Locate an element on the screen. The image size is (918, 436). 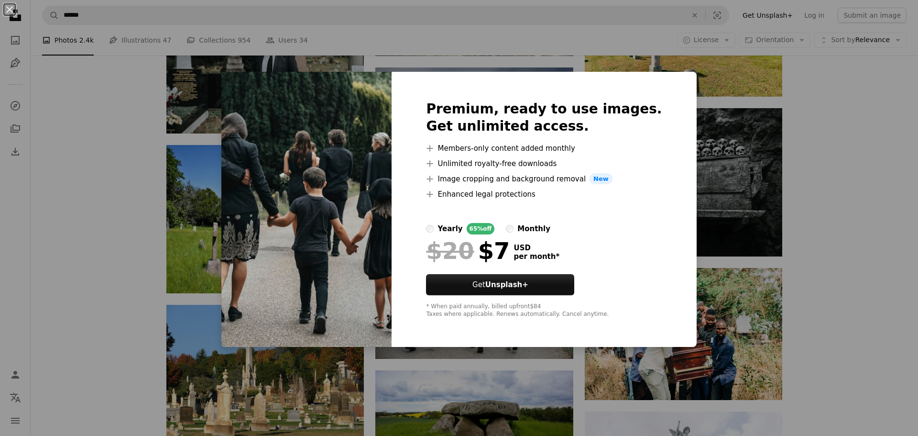
strong: Unsplash+ is located at coordinates (507, 284).